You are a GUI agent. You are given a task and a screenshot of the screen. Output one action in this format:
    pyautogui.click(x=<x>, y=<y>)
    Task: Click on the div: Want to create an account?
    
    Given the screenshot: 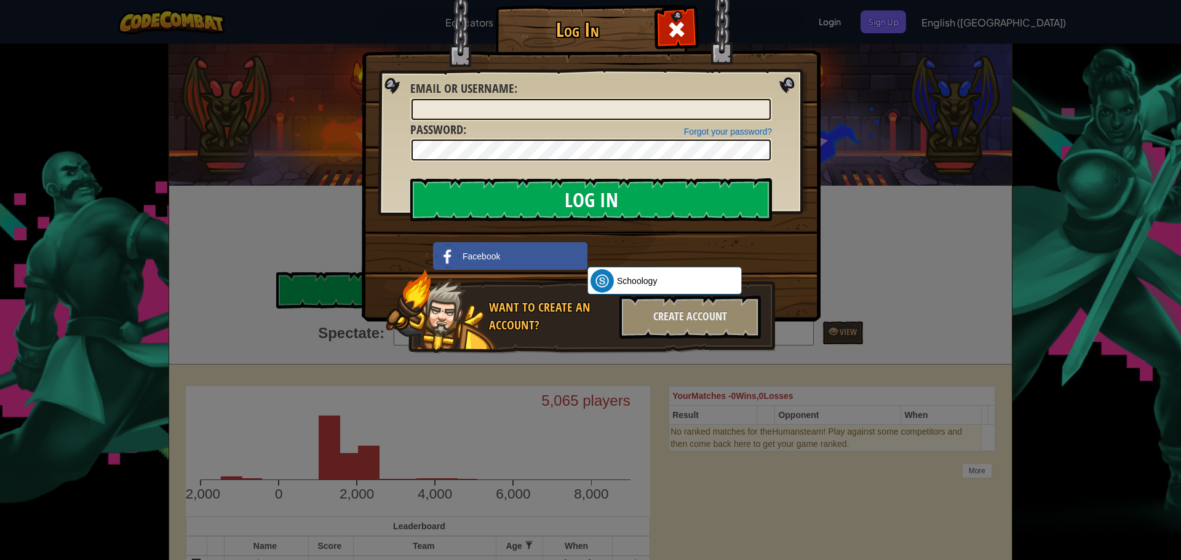 What is the action you would take?
    pyautogui.click(x=550, y=316)
    